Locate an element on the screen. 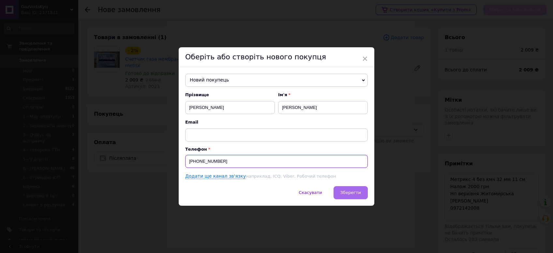 This screenshot has width=553, height=253. a: Додати ще канал зв'язку is located at coordinates (216, 176).